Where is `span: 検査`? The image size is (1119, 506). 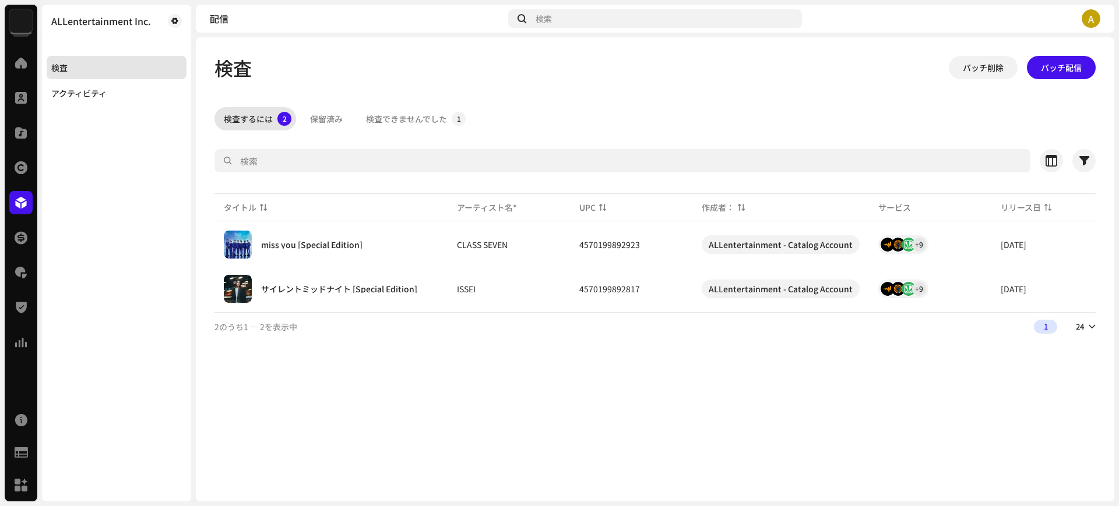 span: 検査 is located at coordinates (233, 68).